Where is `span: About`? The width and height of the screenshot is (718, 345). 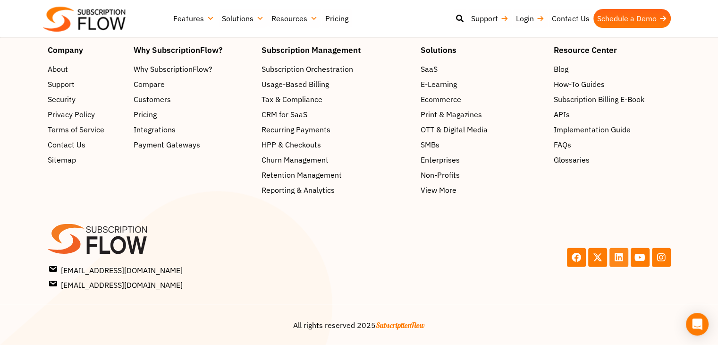 span: About is located at coordinates (58, 69).